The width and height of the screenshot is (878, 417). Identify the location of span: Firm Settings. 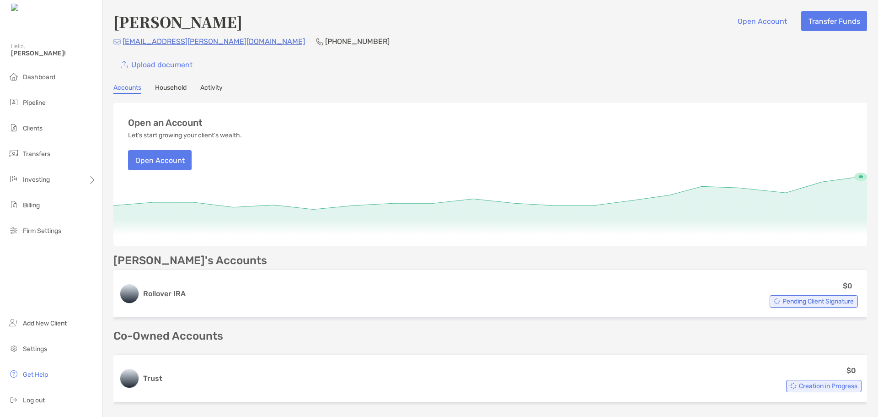
(42, 230).